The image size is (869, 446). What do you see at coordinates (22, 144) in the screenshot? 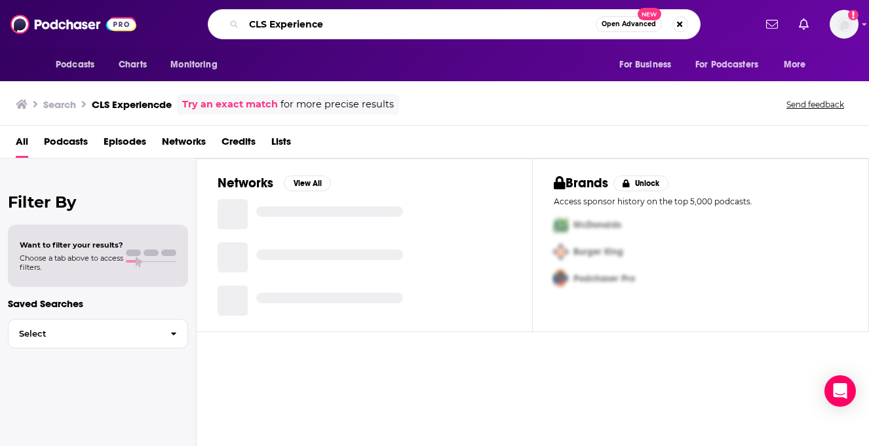
I see `a: All` at bounding box center [22, 144].